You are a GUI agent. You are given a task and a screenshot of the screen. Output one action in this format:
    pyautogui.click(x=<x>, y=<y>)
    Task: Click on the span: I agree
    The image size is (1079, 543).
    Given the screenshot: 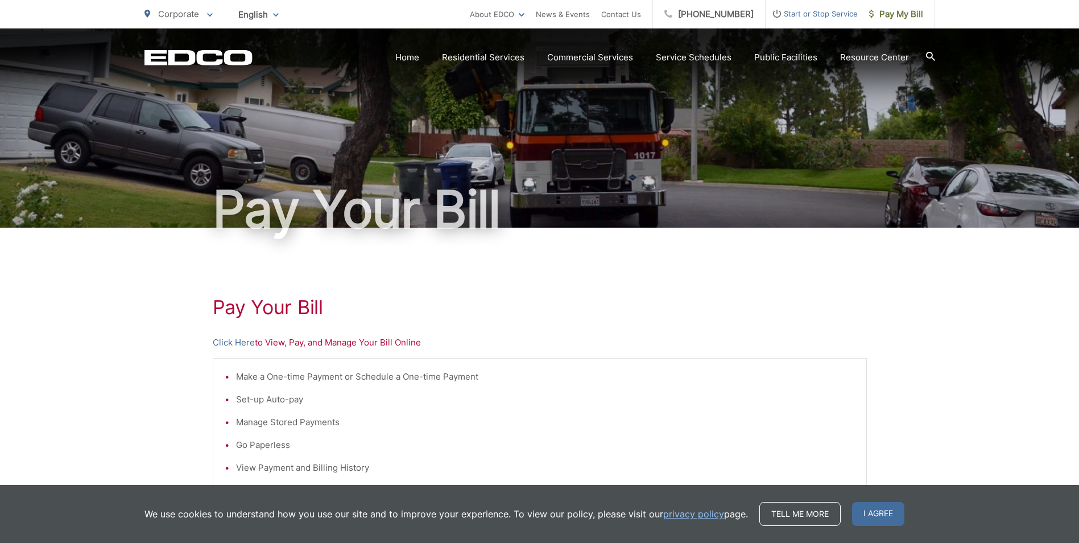 What is the action you would take?
    pyautogui.click(x=878, y=514)
    